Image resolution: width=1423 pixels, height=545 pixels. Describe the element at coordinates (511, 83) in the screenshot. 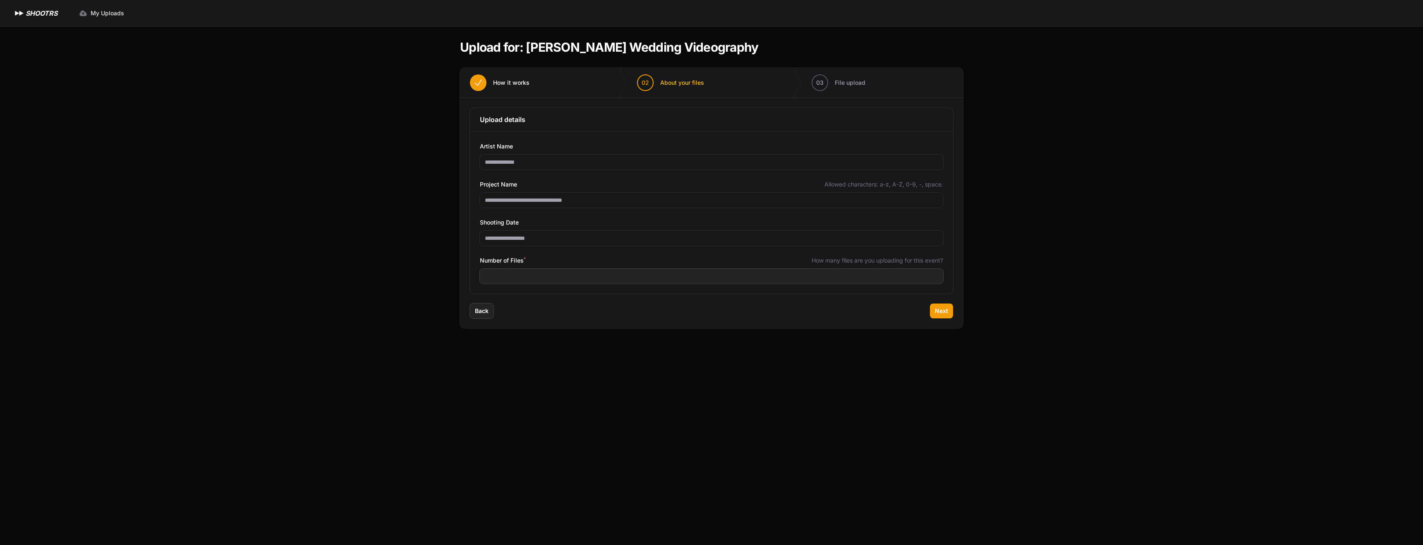

I see `span: How it works` at that location.